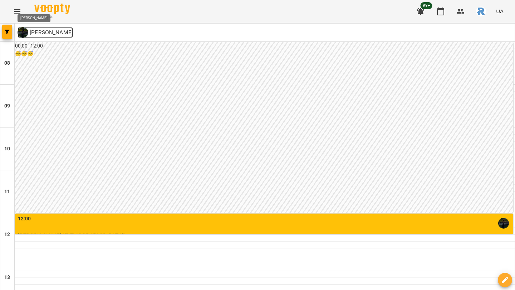  I want to click on button: UA, so click(499, 11).